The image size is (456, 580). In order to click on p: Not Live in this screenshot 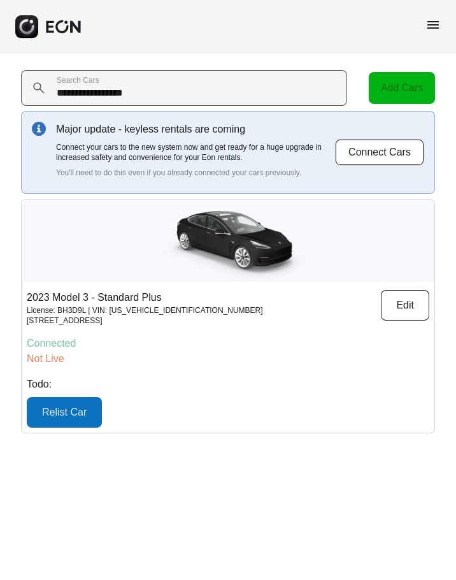, I will do `click(228, 359)`.